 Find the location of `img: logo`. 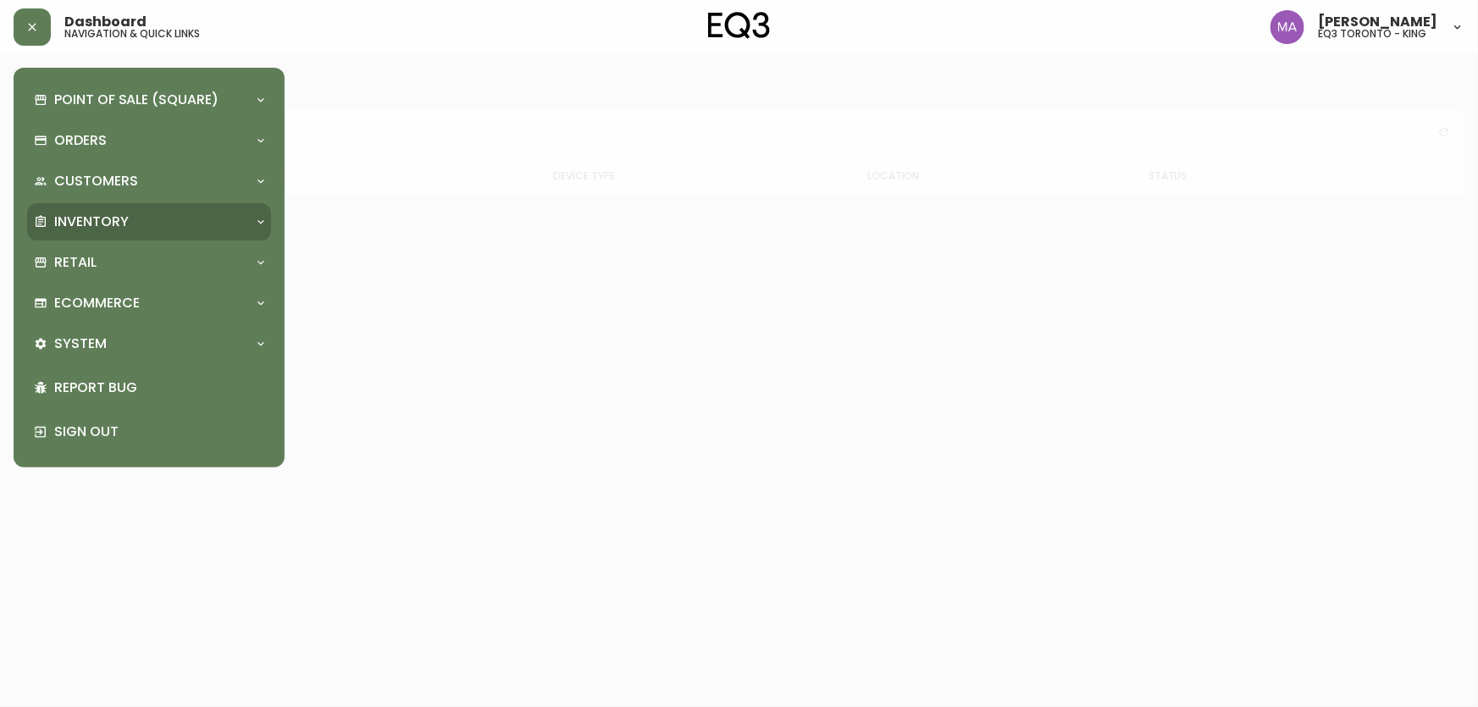

img: logo is located at coordinates (739, 25).